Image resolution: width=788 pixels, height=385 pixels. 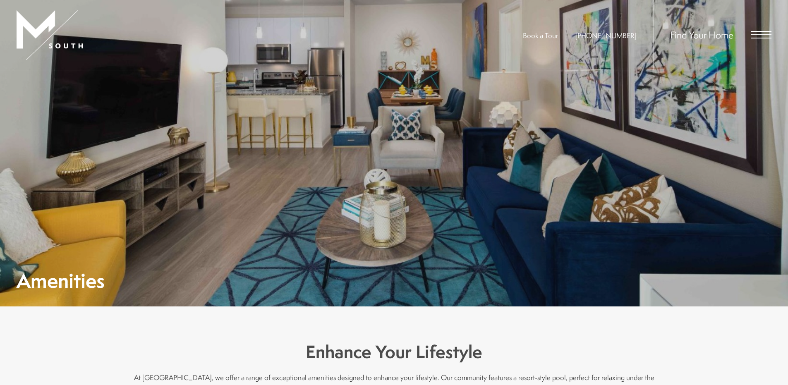 I want to click on h1: Amenities, so click(x=60, y=280).